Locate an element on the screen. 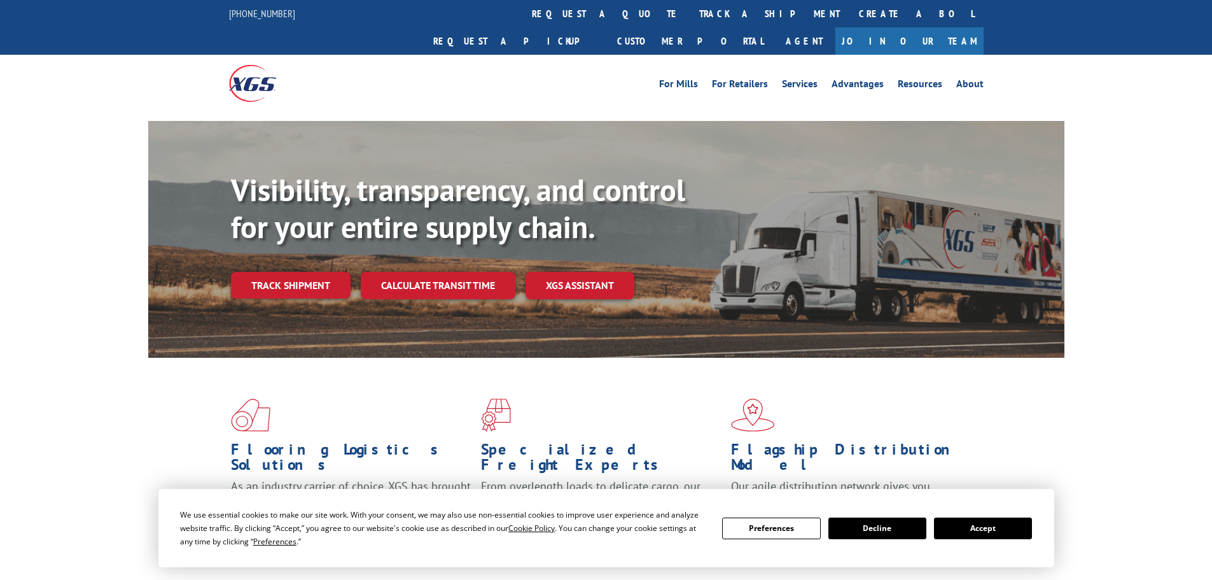  button: Preferences is located at coordinates (771, 528).